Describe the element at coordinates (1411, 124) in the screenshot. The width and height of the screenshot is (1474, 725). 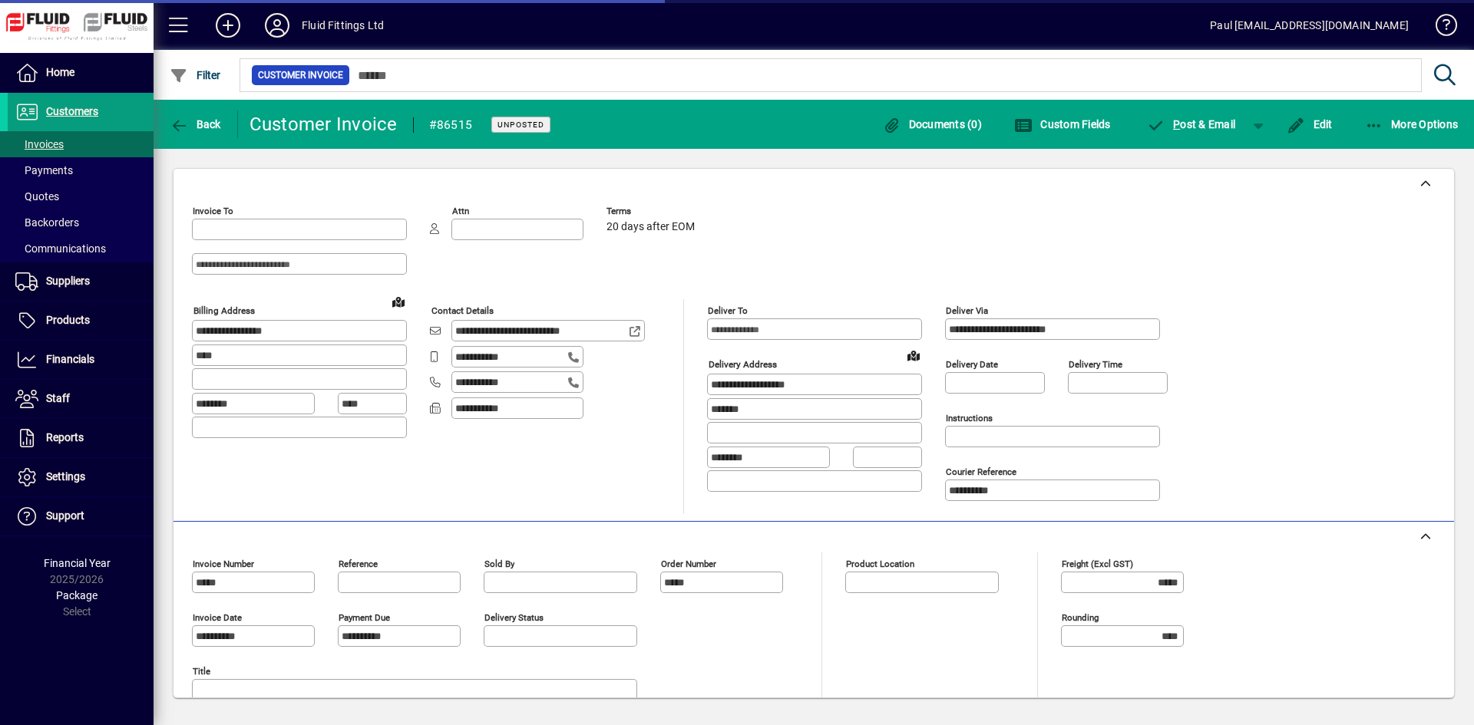
I see `button: More Options` at that location.